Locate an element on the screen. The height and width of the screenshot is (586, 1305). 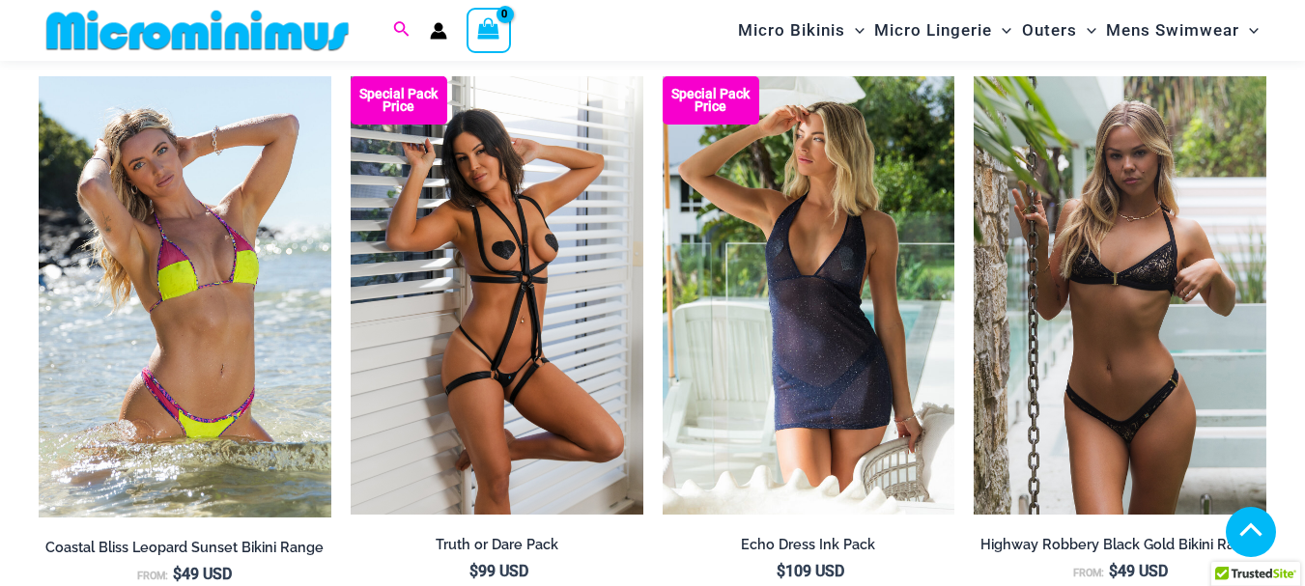
a: Echo Dress Ink Pack is located at coordinates (809, 549).